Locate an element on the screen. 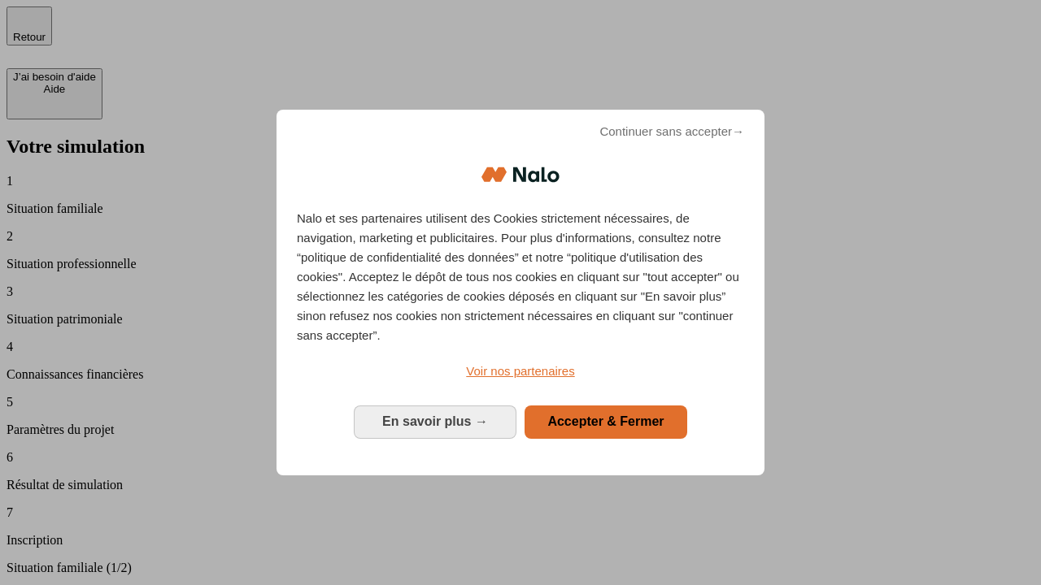 Image resolution: width=1041 pixels, height=585 pixels. span: Continuer sans accepter→ is located at coordinates (672, 132).